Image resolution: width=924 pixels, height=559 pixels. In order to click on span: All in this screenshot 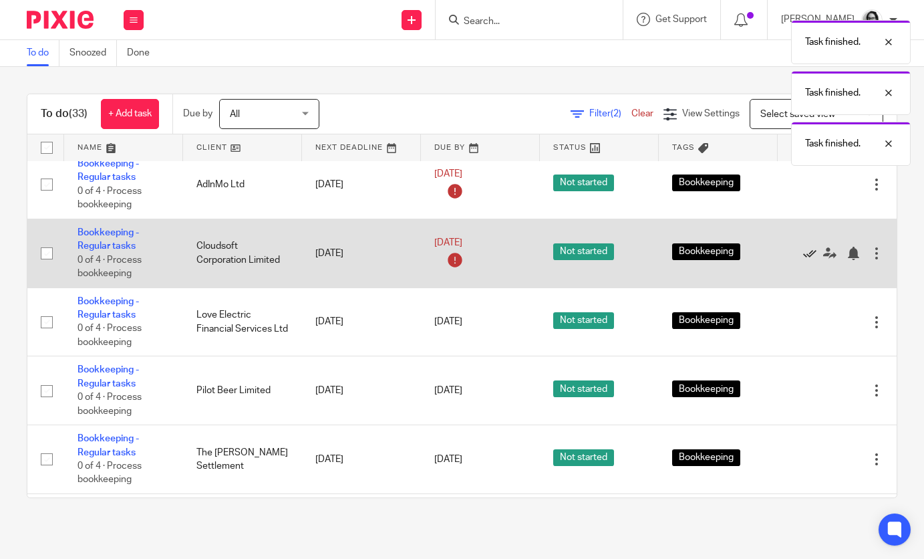, I will do `click(235, 114)`.